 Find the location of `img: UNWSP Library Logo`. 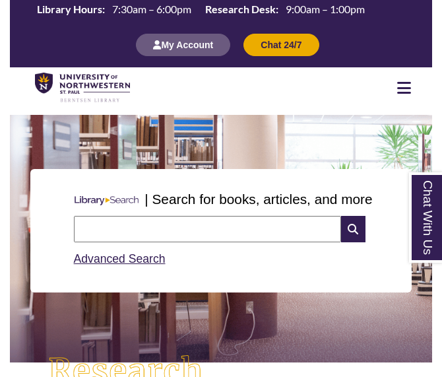

img: UNWSP Library Logo is located at coordinates (83, 88).